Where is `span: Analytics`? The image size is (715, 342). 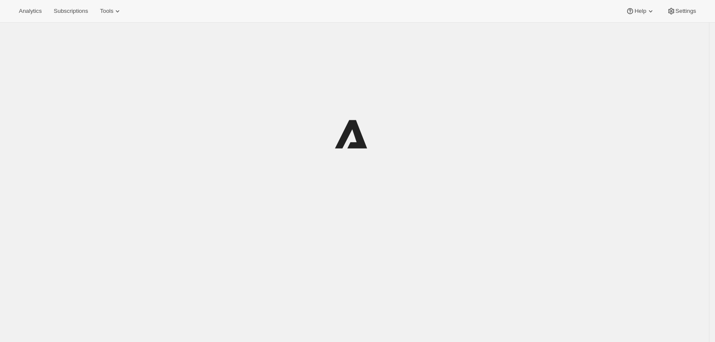
span: Analytics is located at coordinates (30, 11).